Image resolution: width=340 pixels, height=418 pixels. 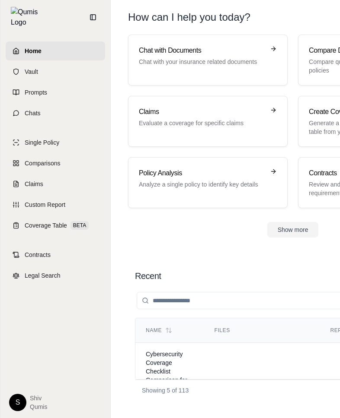 I want to click on span: Home, so click(x=33, y=51).